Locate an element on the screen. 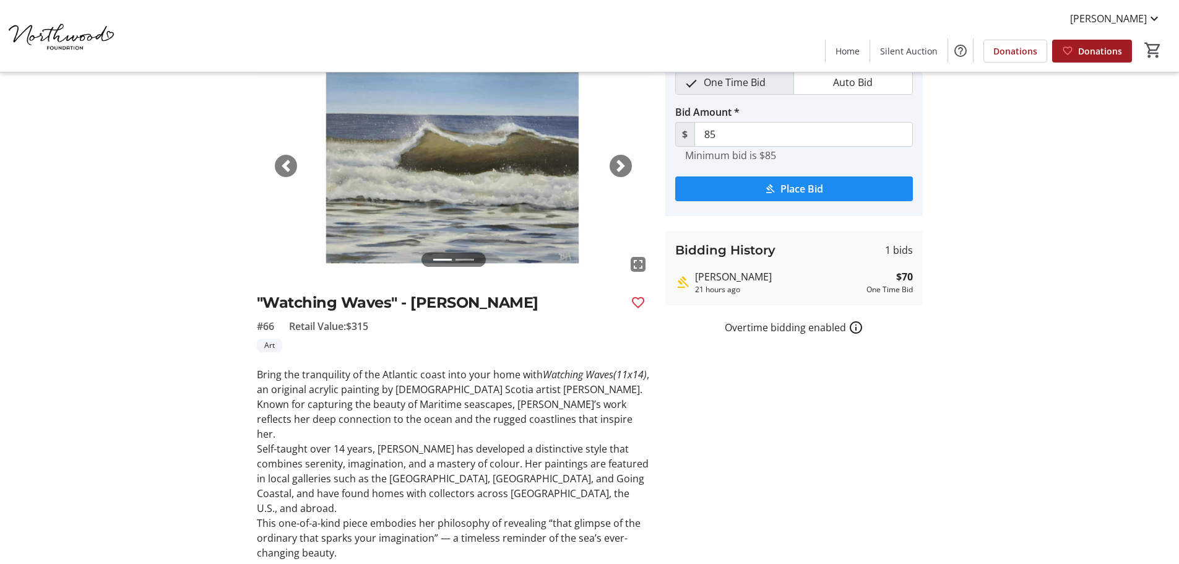 Image resolution: width=1179 pixels, height=564 pixels. button: Cart is located at coordinates (1153, 50).